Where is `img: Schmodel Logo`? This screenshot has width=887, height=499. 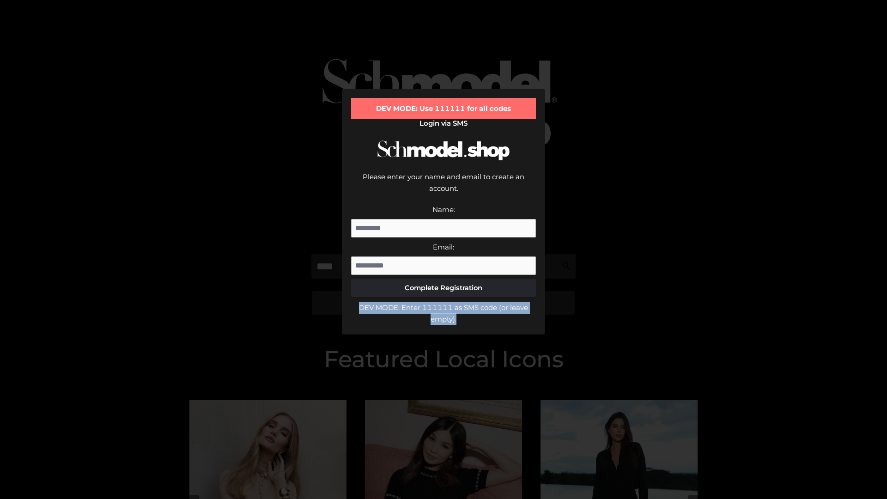
img: Schmodel Logo is located at coordinates (443, 150).